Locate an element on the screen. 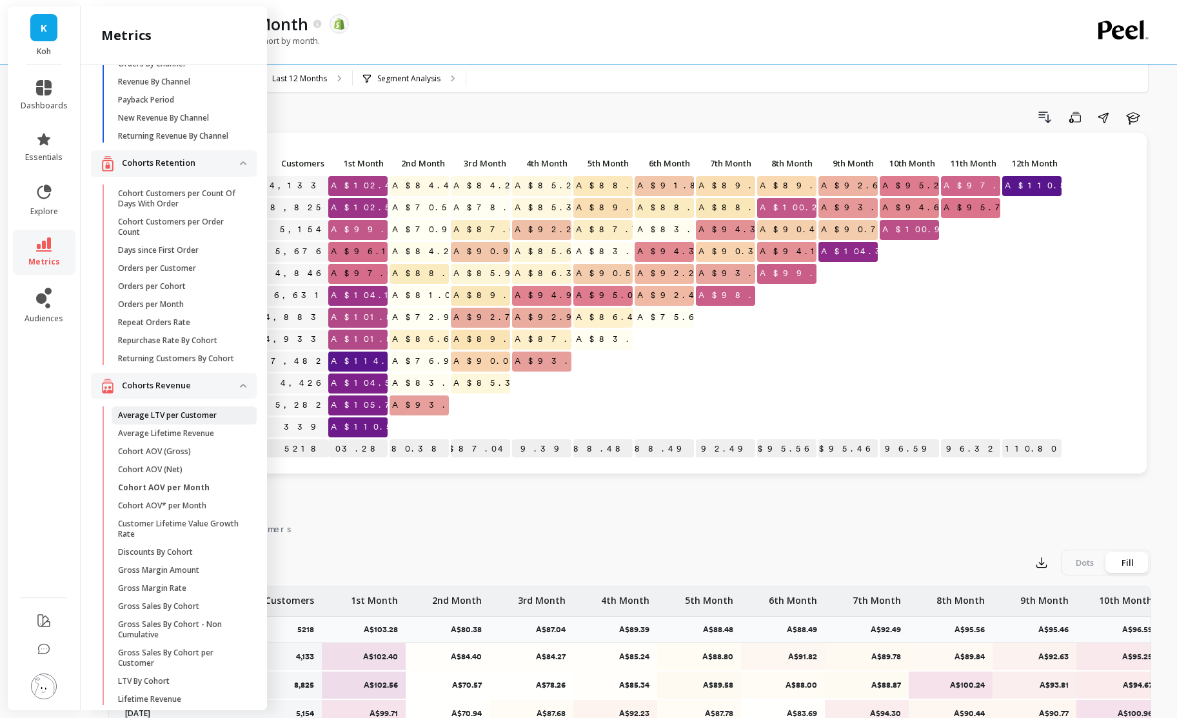  span: 7th Month is located at coordinates (725, 163).